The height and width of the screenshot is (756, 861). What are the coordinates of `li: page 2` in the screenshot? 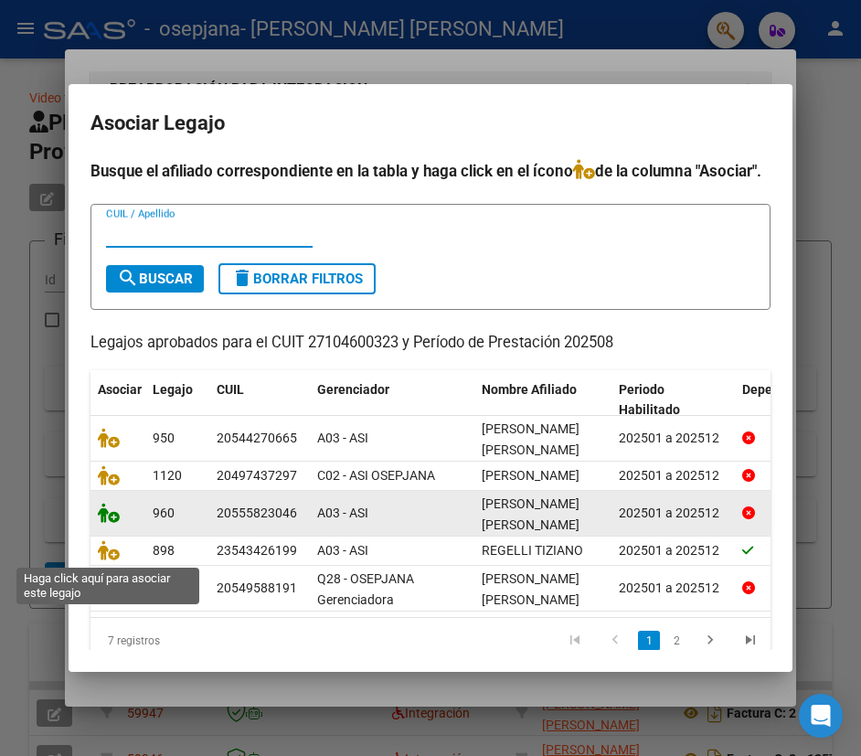 It's located at (676, 641).